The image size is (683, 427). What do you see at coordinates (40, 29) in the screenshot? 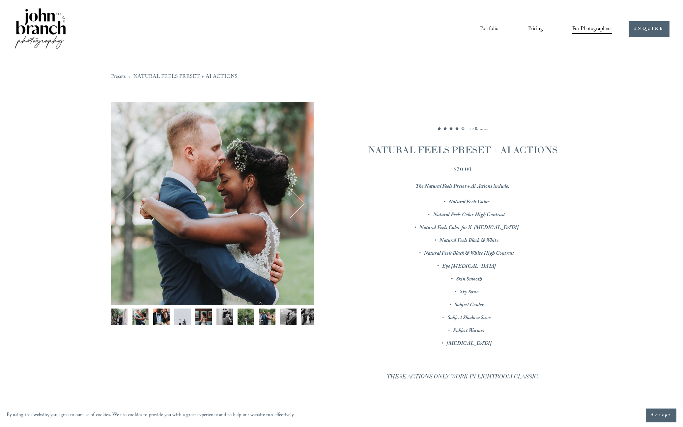
I see `img: John Branch IV Photography` at bounding box center [40, 29].